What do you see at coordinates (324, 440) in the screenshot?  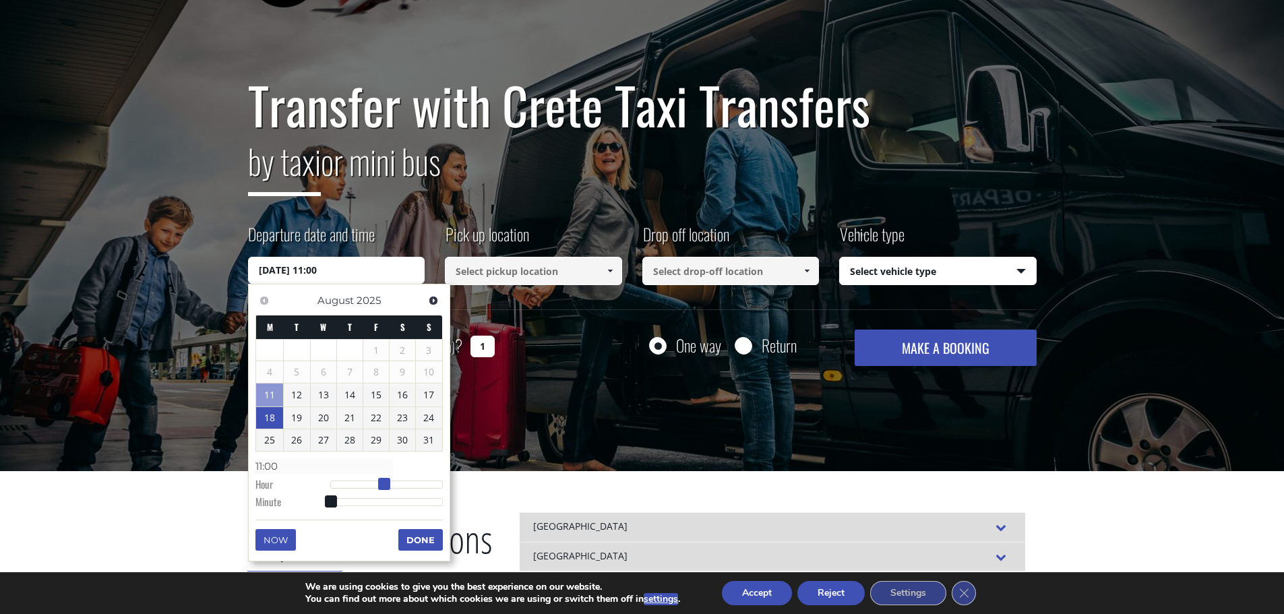 I see `a: 27` at bounding box center [324, 440].